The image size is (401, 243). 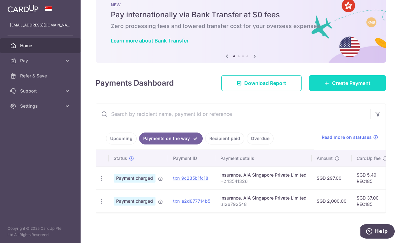 I want to click on span: Download Report, so click(x=265, y=83).